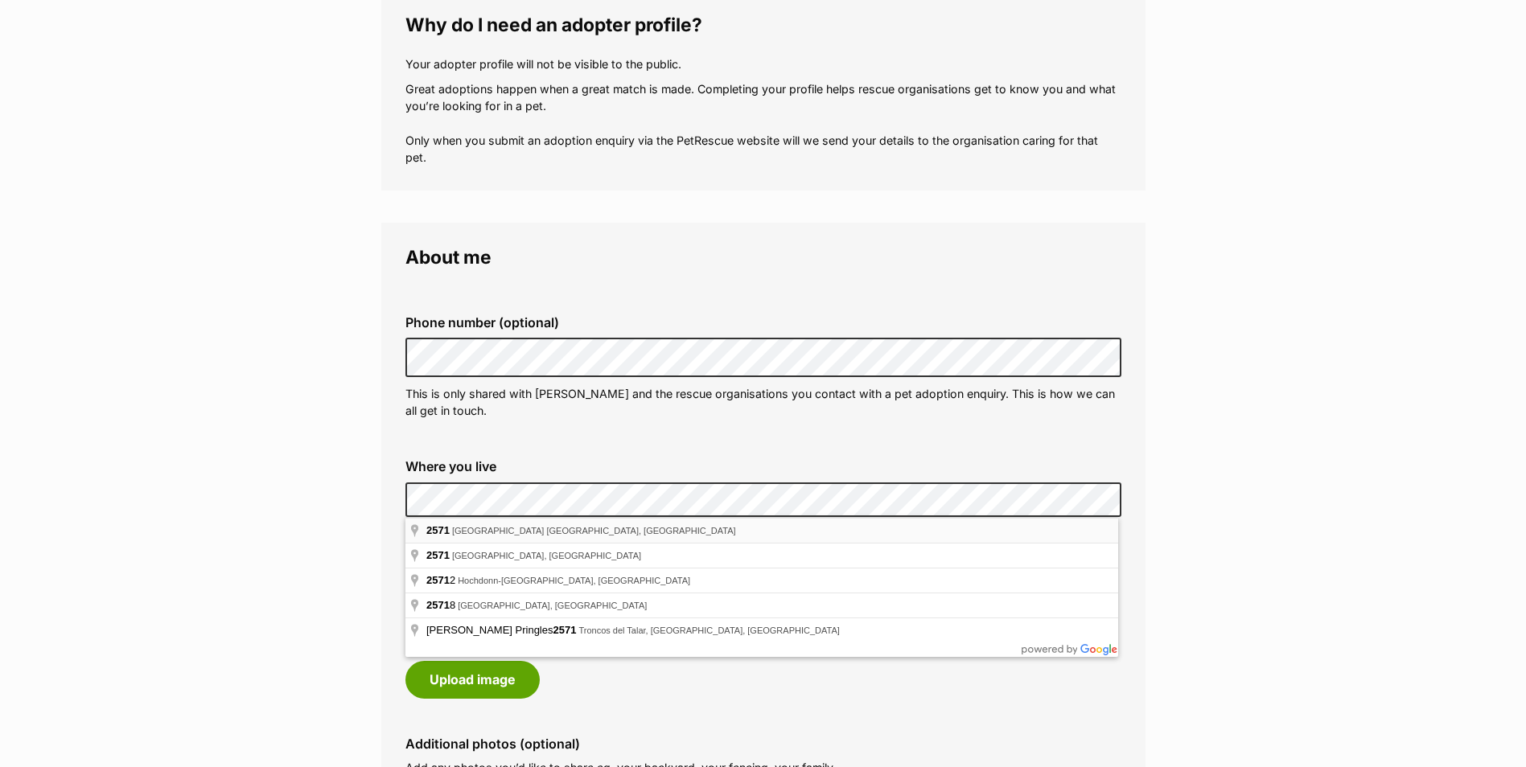  I want to click on label: Phone number (optional), so click(763, 323).